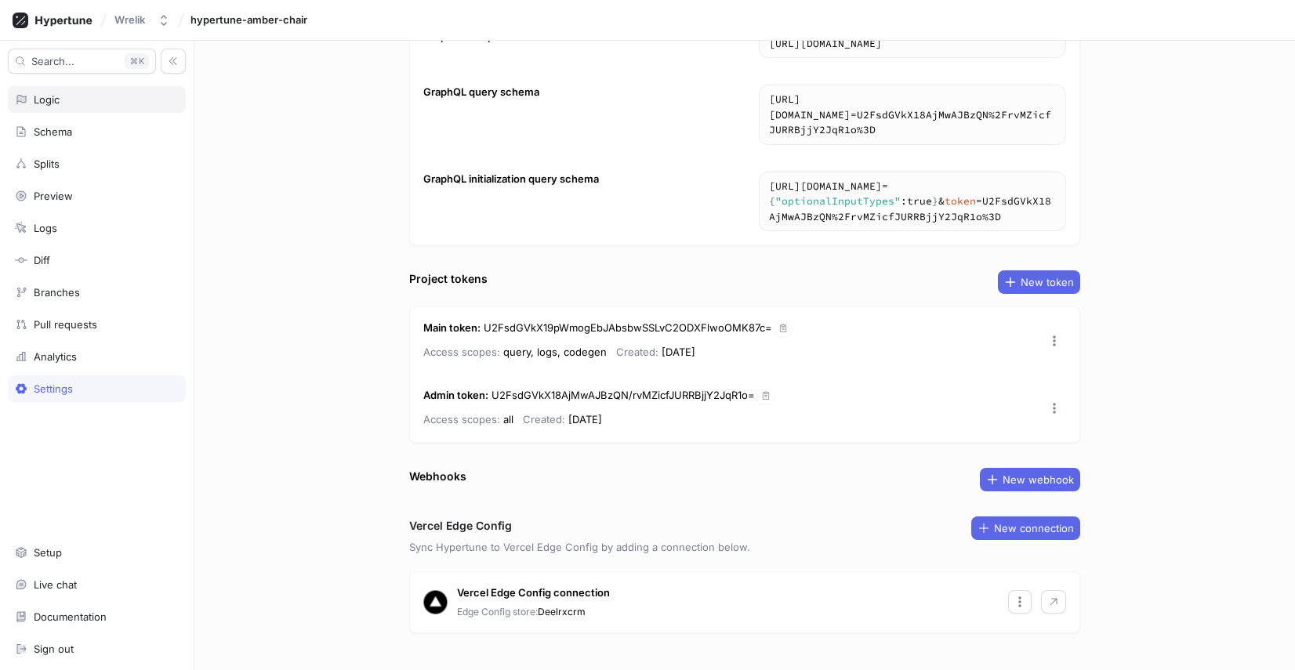 This screenshot has width=1295, height=670. What do you see at coordinates (248, 20) in the screenshot?
I see `span: hypertune-amber-chair` at bounding box center [248, 20].